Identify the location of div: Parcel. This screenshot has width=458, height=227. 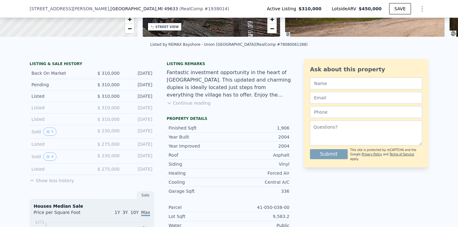
(199, 208).